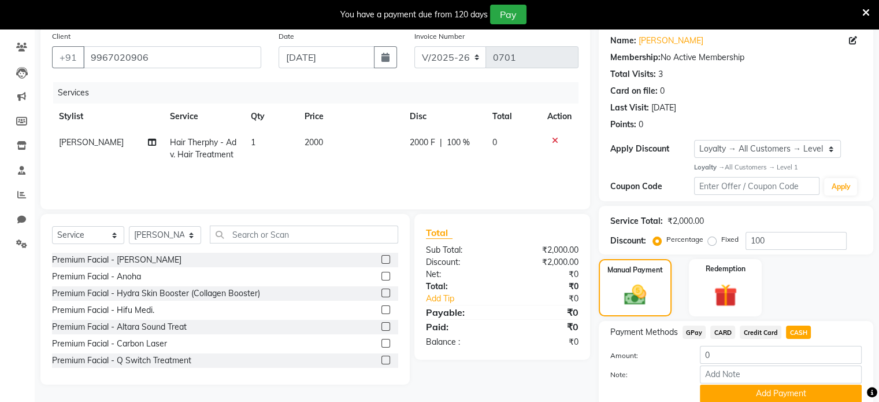 The height and width of the screenshot is (402, 879). Describe the element at coordinates (652, 149) in the screenshot. I see `div: Apply Discount` at that location.